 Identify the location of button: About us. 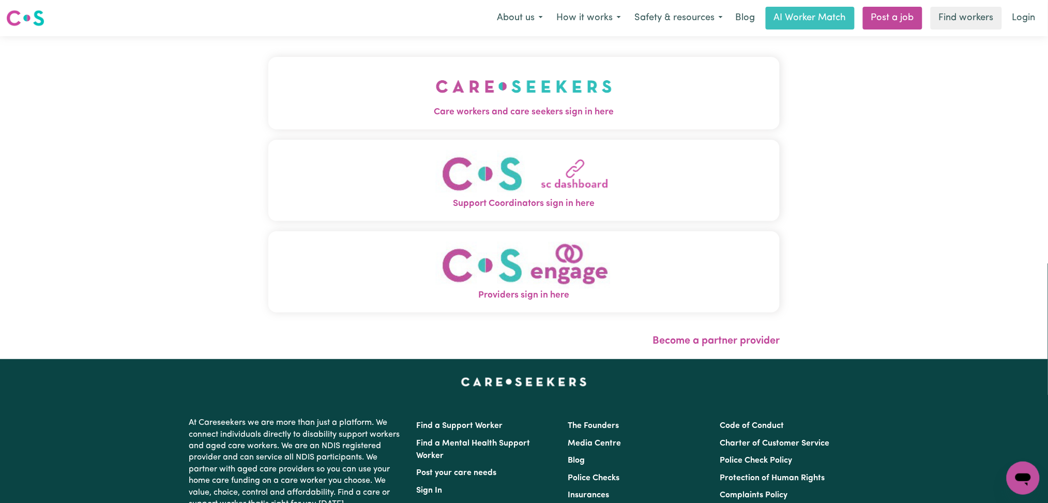
(520, 18).